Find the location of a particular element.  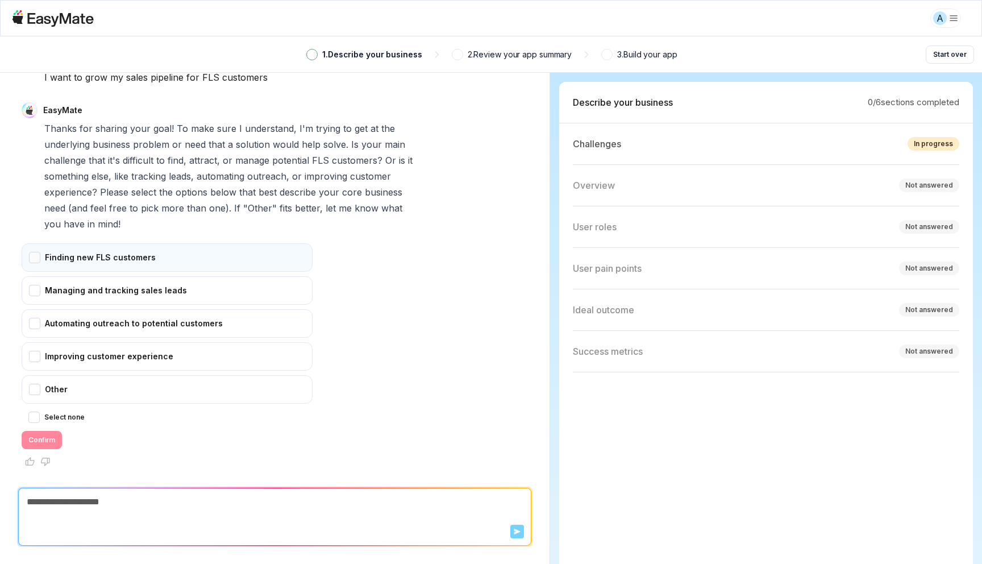

span: If is located at coordinates (237, 208).